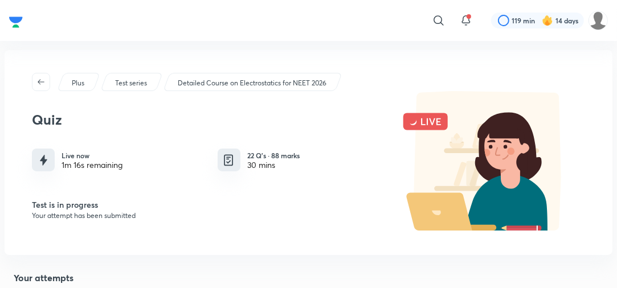  What do you see at coordinates (548, 21) in the screenshot?
I see `img: streak` at bounding box center [548, 21].